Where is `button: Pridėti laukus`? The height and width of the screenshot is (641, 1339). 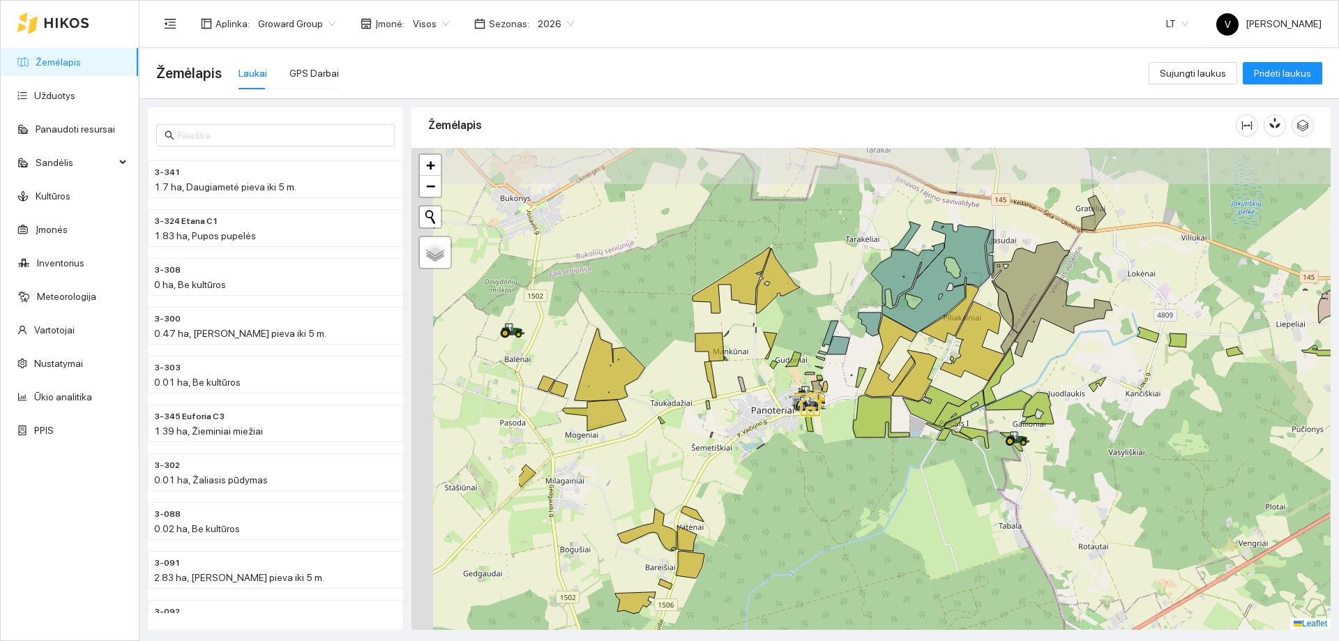 button: Pridėti laukus is located at coordinates (1283, 73).